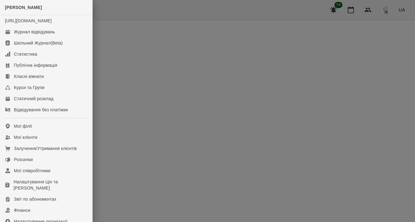  What do you see at coordinates (29, 76) in the screenshot?
I see `div: Класні кімнати` at bounding box center [29, 76].